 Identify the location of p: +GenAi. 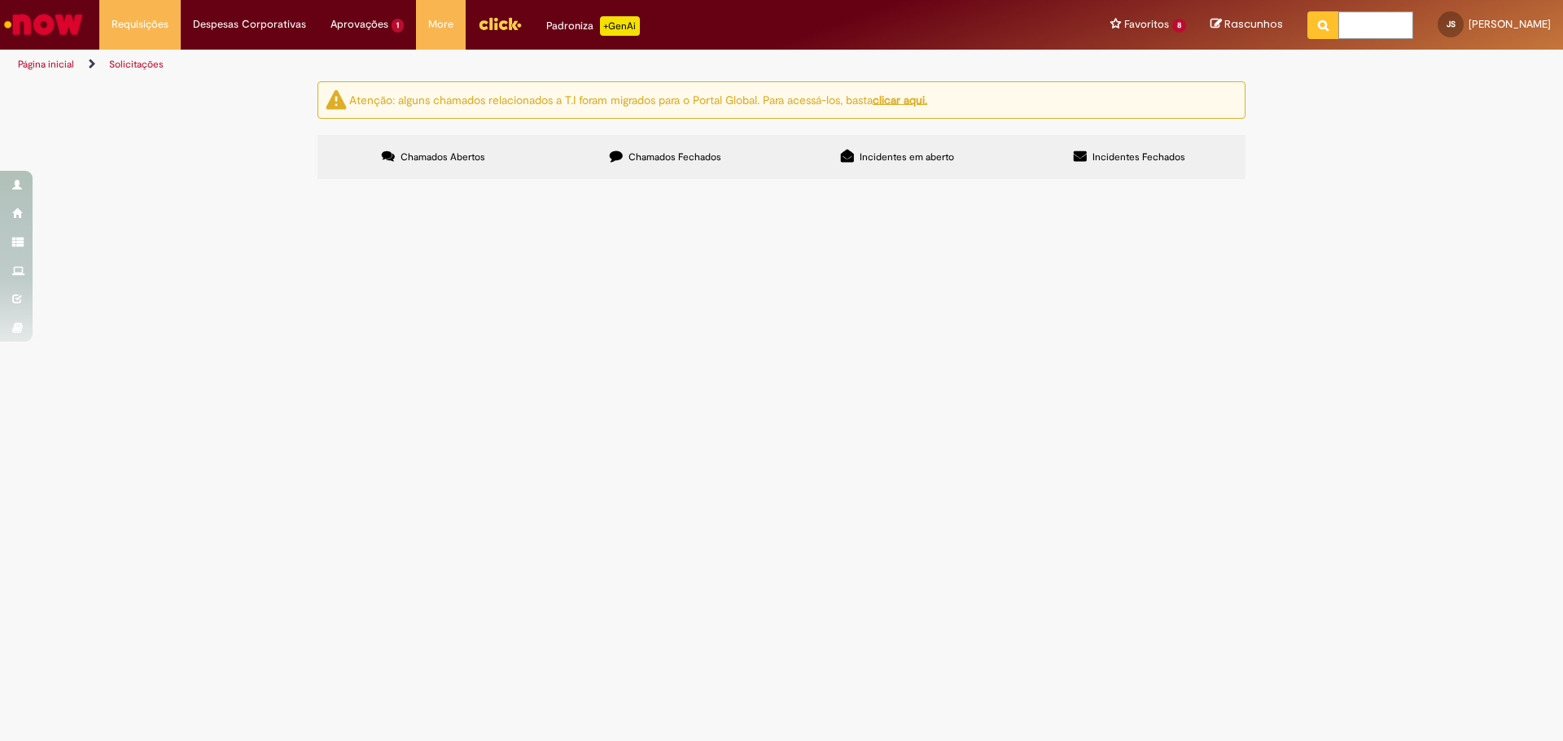
(619, 26).